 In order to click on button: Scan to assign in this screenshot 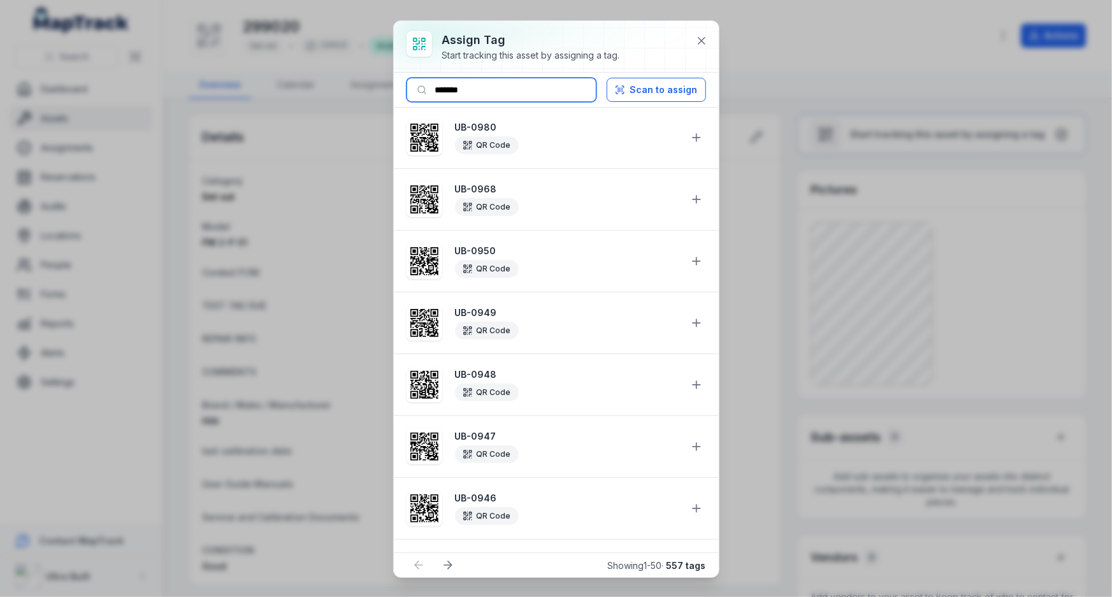, I will do `click(656, 90)`.